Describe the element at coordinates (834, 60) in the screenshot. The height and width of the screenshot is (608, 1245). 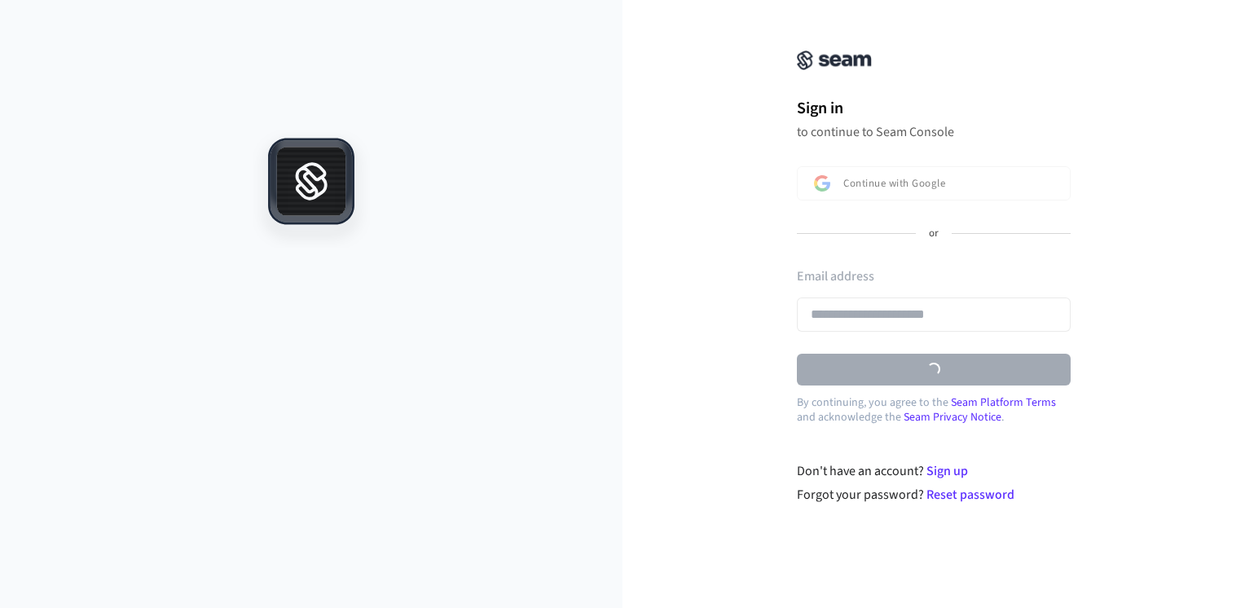
I see `img: Seam Console` at that location.